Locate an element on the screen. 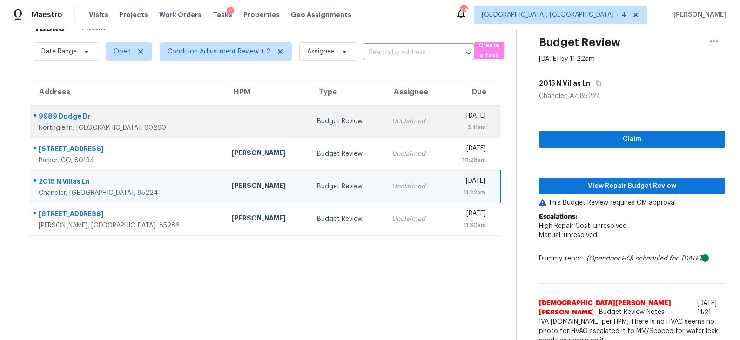  span: High Repair Cost: unresolved is located at coordinates (582, 226).